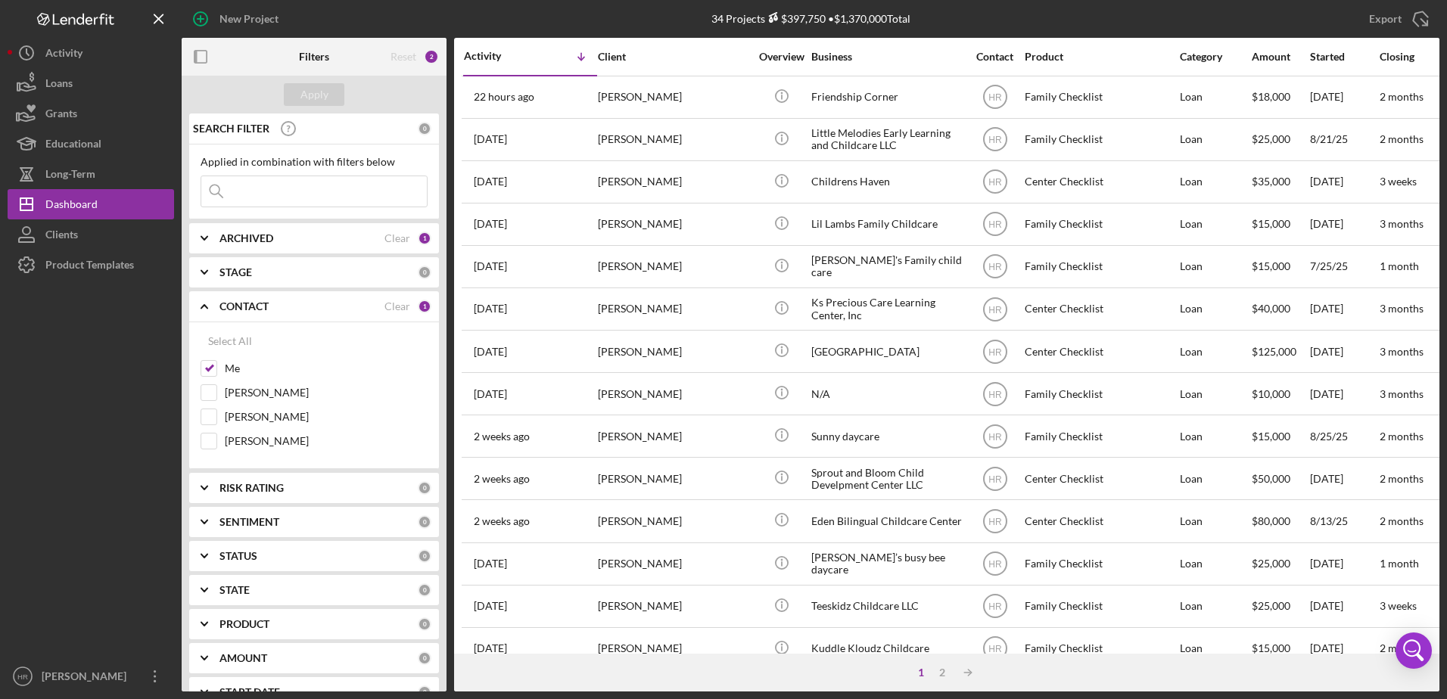 The image size is (1447, 699). What do you see at coordinates (1214, 57) in the screenshot?
I see `div: Category` at bounding box center [1214, 57].